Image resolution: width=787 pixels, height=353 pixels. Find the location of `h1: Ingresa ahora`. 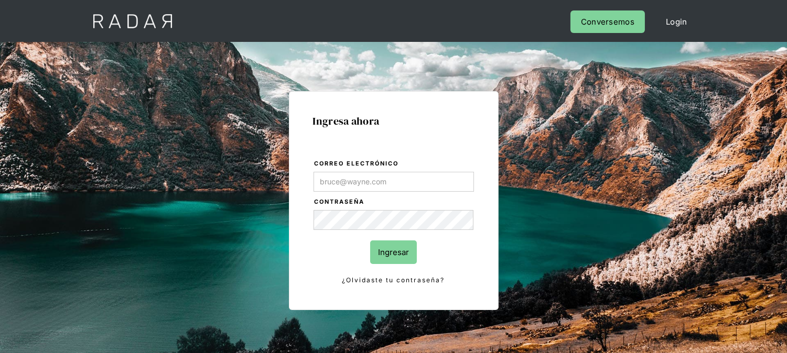

h1: Ingresa ahora is located at coordinates (394, 121).